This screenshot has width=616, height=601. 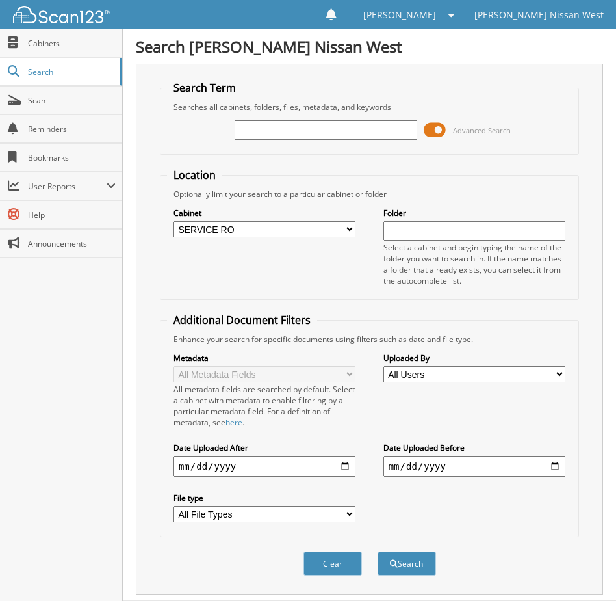 I want to click on label: Date Uploaded After, so click(x=265, y=447).